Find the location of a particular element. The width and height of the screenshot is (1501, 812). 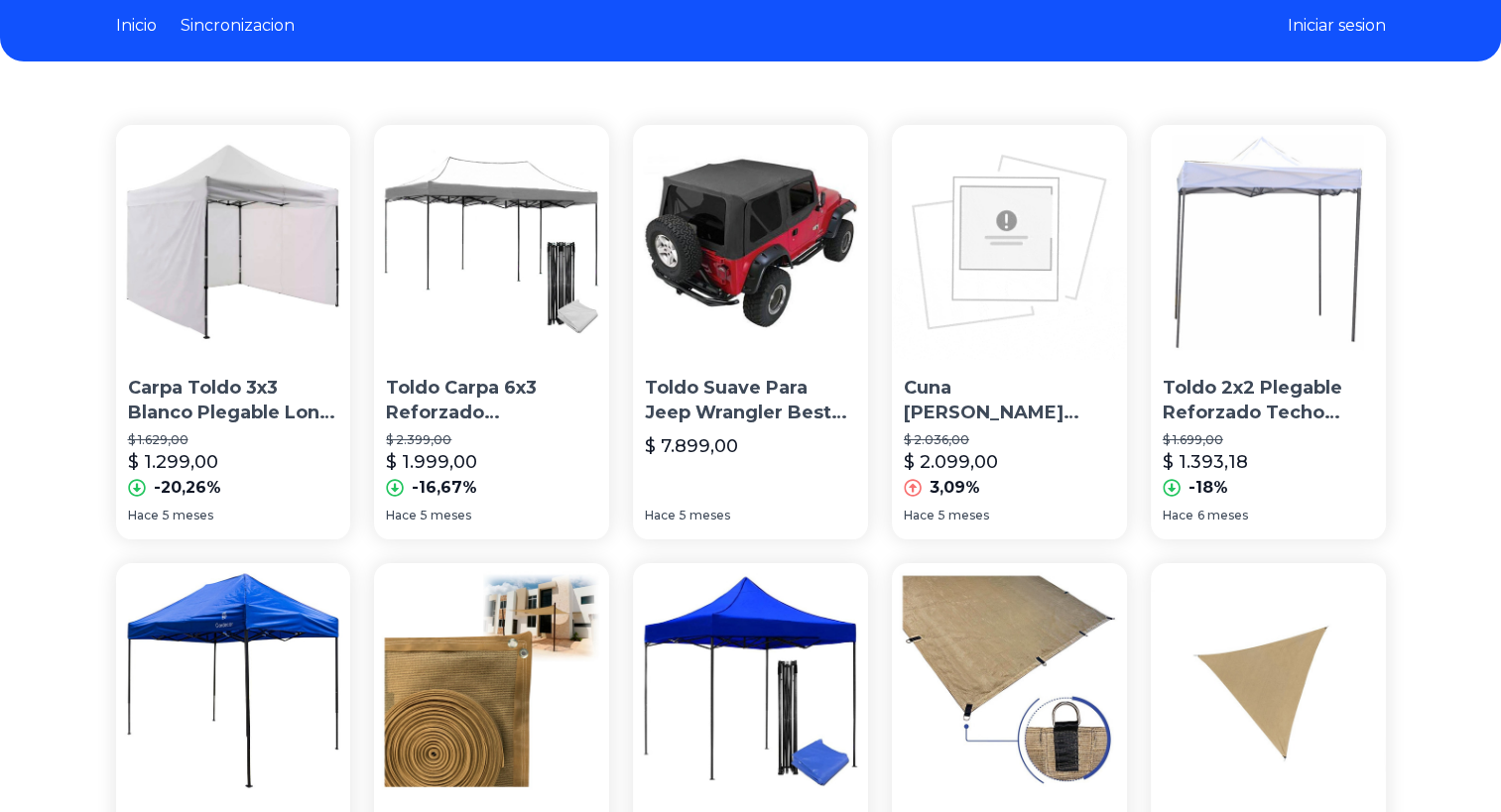

p: -20,26% is located at coordinates (188, 488).